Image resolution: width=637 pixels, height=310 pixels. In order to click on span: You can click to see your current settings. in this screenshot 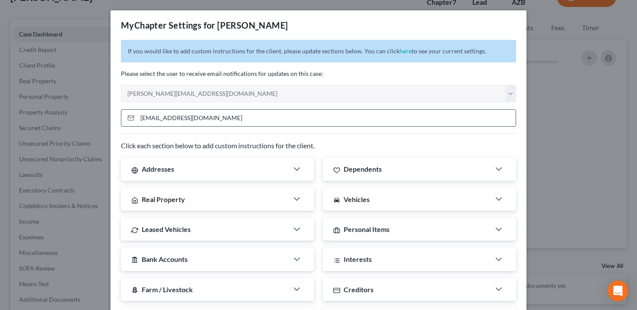, I will do `click(425, 51)`.